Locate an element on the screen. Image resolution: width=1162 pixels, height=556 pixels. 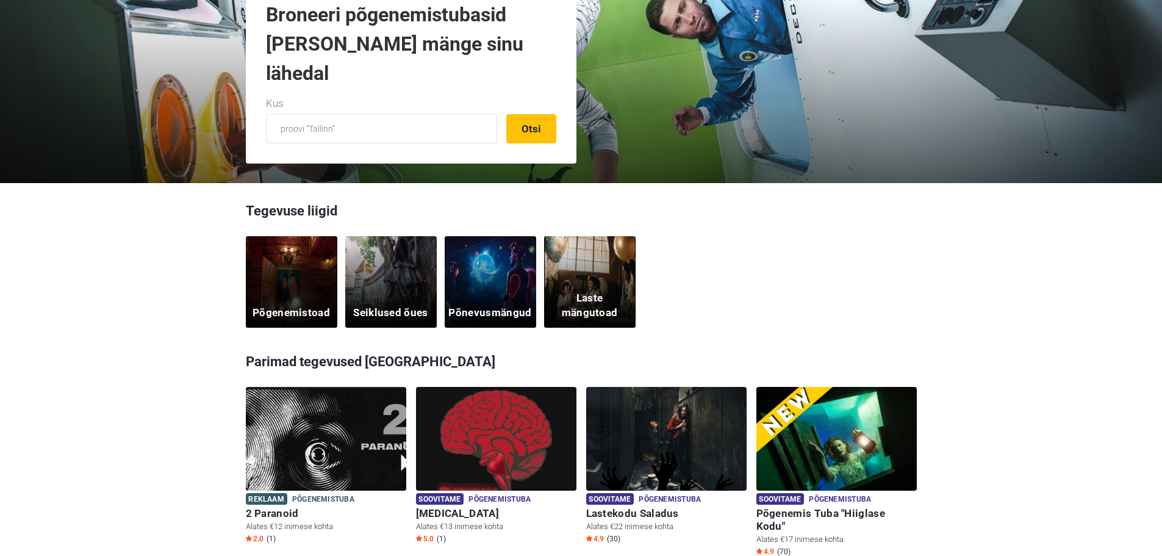
h6: Lastekodu Saladus is located at coordinates (666, 513).